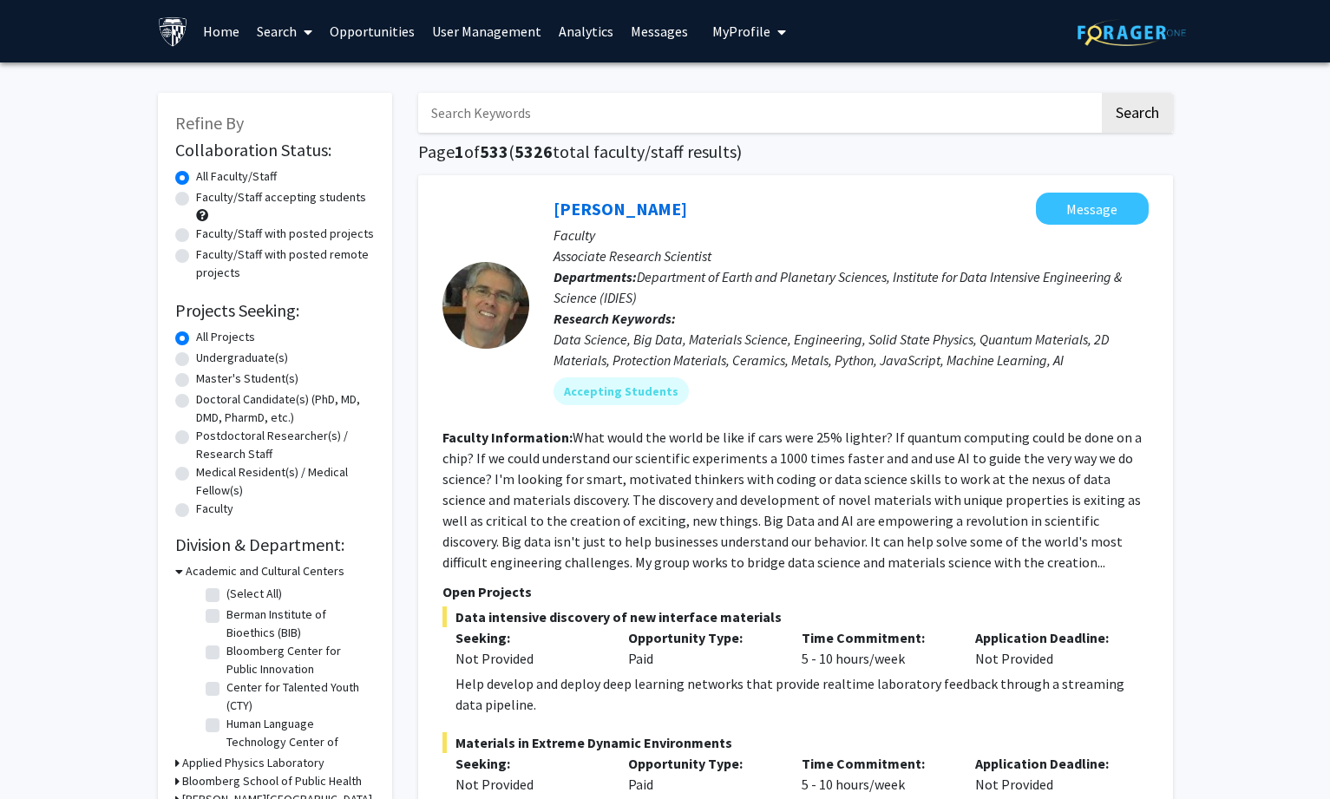 Image resolution: width=1330 pixels, height=799 pixels. Describe the element at coordinates (275, 545) in the screenshot. I see `h2: Division & Department:` at that location.